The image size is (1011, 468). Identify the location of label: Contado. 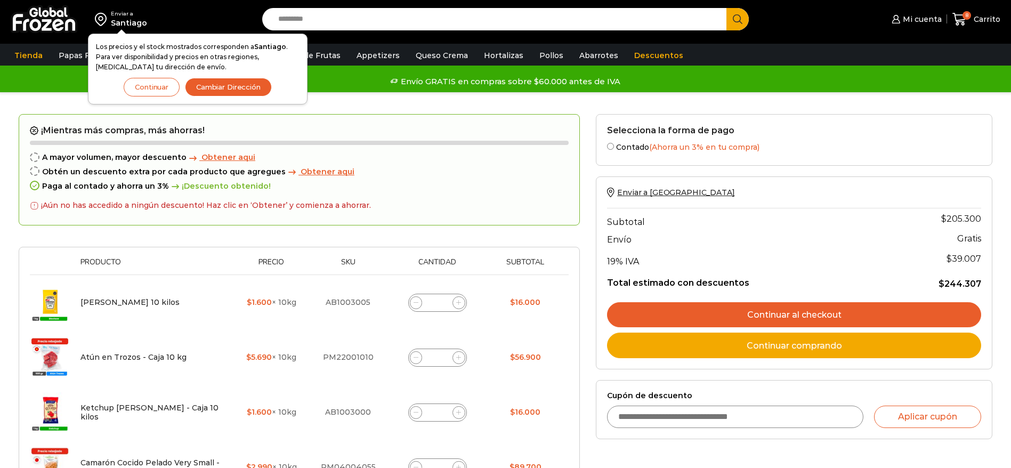
(794, 146).